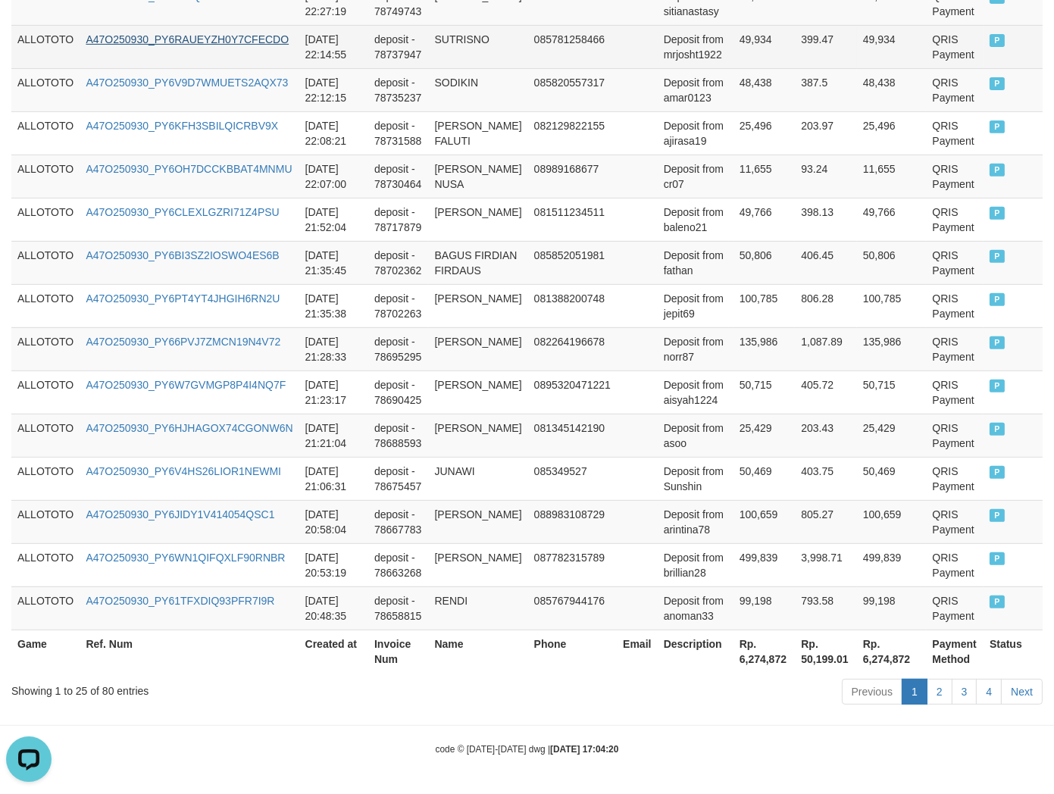 The height and width of the screenshot is (794, 1054). I want to click on a: A47O250930_PY6KFH3SBILQICRBV9X, so click(182, 126).